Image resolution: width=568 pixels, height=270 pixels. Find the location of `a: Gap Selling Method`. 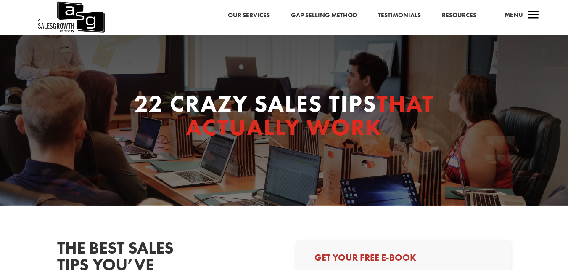

a: Gap Selling Method is located at coordinates (324, 16).